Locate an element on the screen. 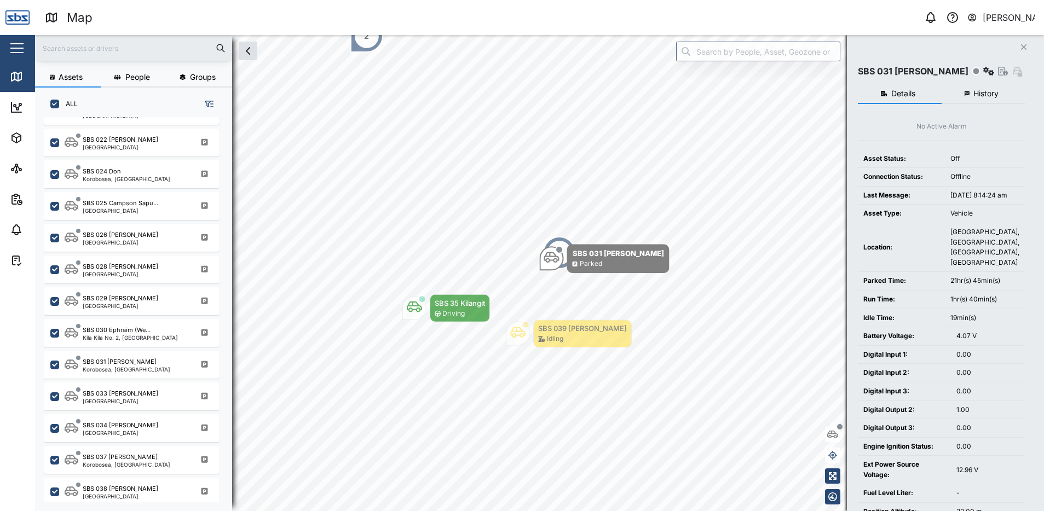 This screenshot has width=1044, height=511. canvas: Map is located at coordinates (539, 273).